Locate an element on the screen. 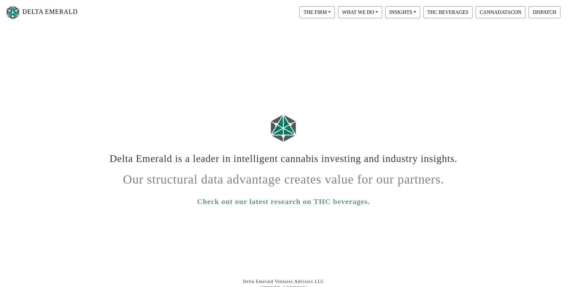 The width and height of the screenshot is (567, 287). a: CANNADATACON is located at coordinates (500, 12).